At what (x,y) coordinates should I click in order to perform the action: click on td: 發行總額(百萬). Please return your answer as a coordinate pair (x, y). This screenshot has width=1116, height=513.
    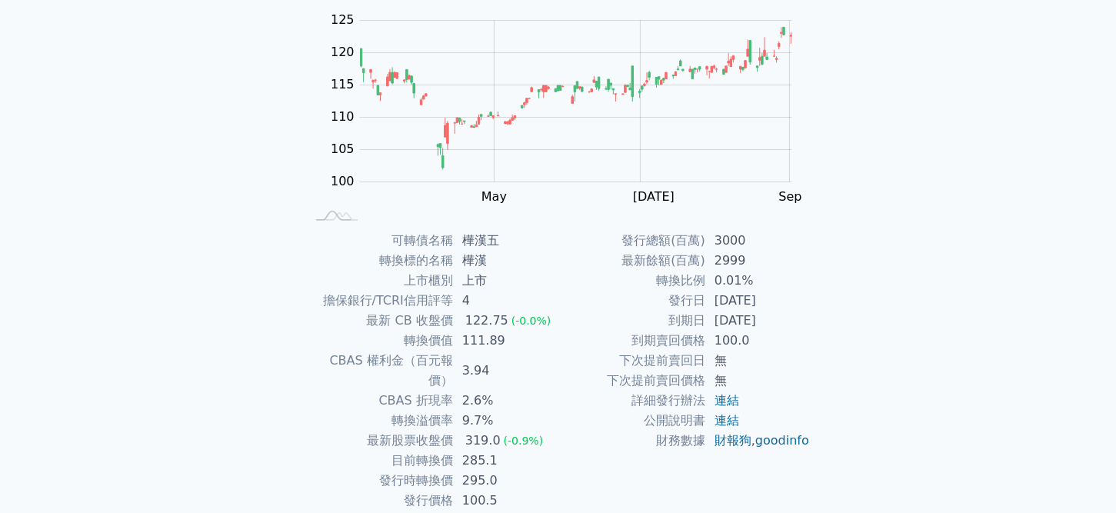
    Looking at the image, I should click on (632, 241).